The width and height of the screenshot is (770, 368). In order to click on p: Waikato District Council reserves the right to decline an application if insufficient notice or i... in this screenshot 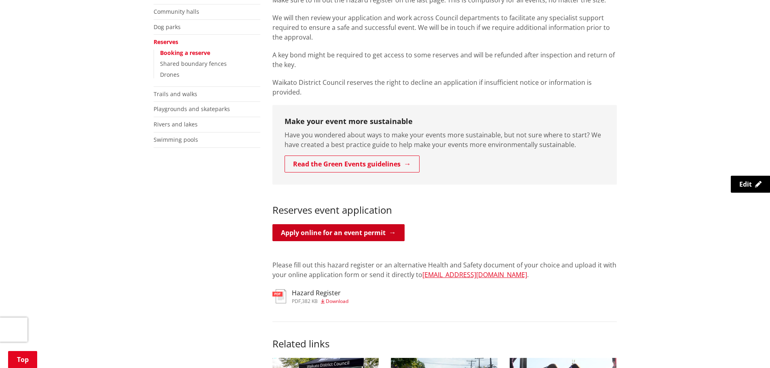, I will do `click(444, 87)`.